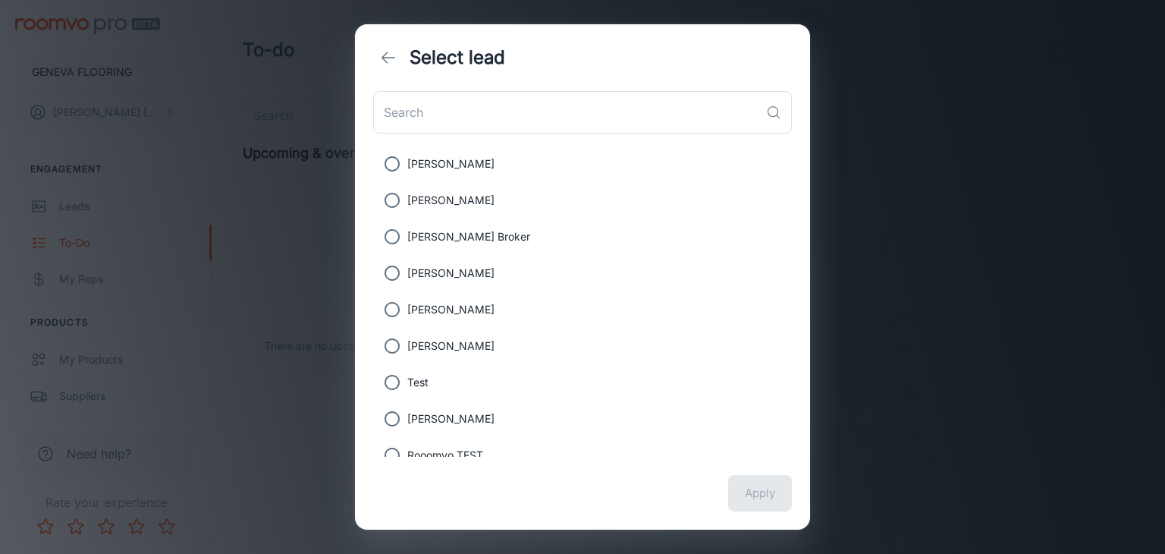 This screenshot has height=554, width=1165. What do you see at coordinates (567, 112) in the screenshot?
I see `input: Search` at bounding box center [567, 112].